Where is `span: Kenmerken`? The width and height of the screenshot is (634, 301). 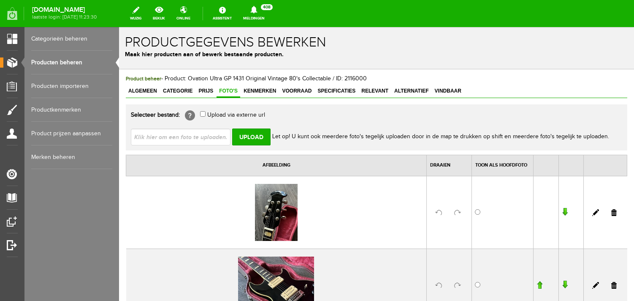 span: Kenmerken is located at coordinates (141, 64).